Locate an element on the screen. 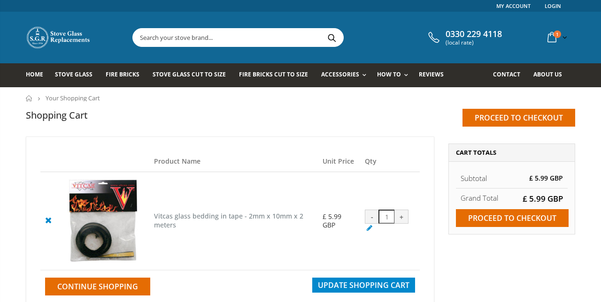  button: Update Shopping Cart is located at coordinates (363, 285).